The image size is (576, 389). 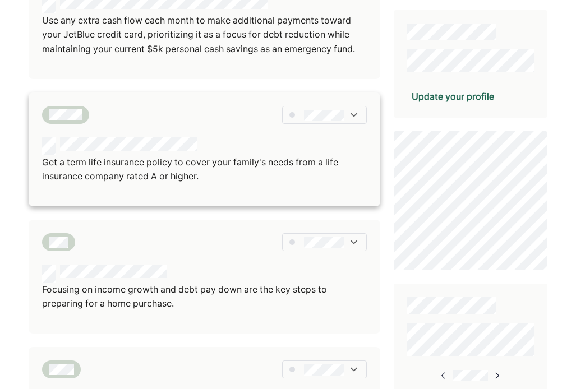 I want to click on p: Use any extra cash flow each month to make additional payments toward your JetBlue credit card, p..., so click(x=204, y=35).